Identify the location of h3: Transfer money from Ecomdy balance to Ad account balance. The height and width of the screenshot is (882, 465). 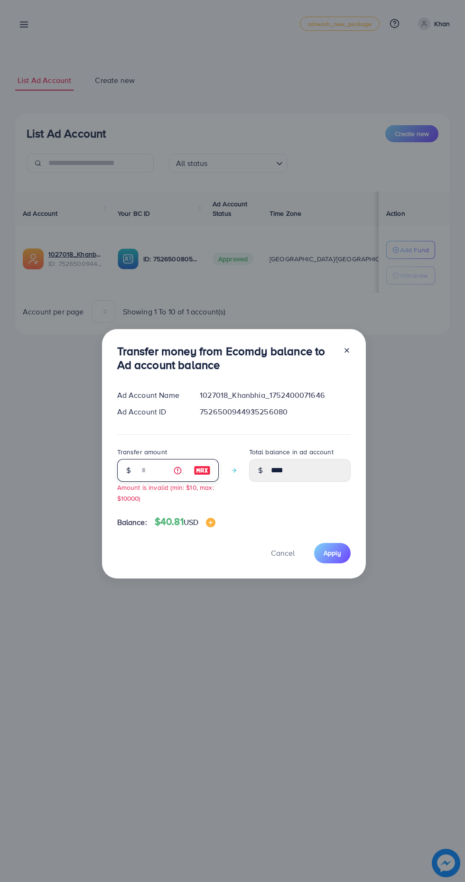
(226, 358).